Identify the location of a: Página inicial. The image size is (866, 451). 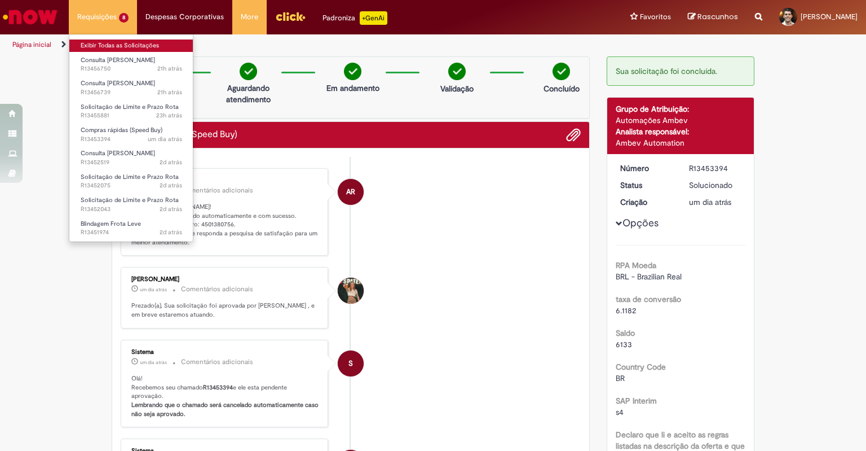
(32, 45).